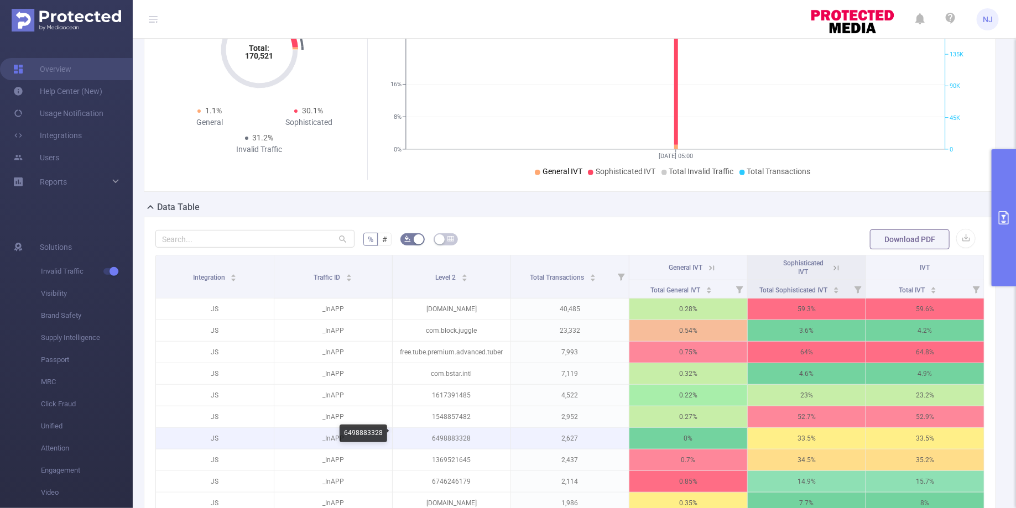 This screenshot has height=508, width=1016. Describe the element at coordinates (806, 482) in the screenshot. I see `p: 14.9%` at that location.